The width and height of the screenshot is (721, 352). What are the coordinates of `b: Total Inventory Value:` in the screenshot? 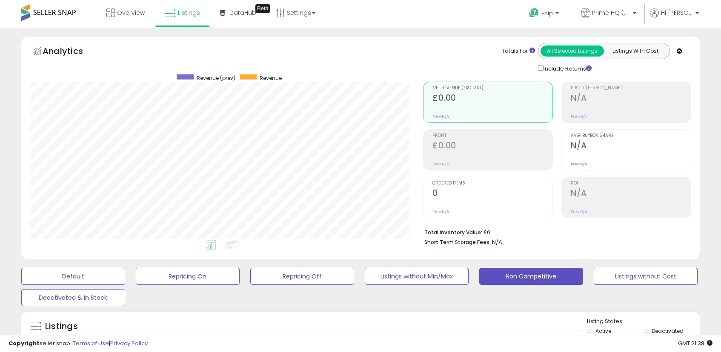 It's located at (453, 232).